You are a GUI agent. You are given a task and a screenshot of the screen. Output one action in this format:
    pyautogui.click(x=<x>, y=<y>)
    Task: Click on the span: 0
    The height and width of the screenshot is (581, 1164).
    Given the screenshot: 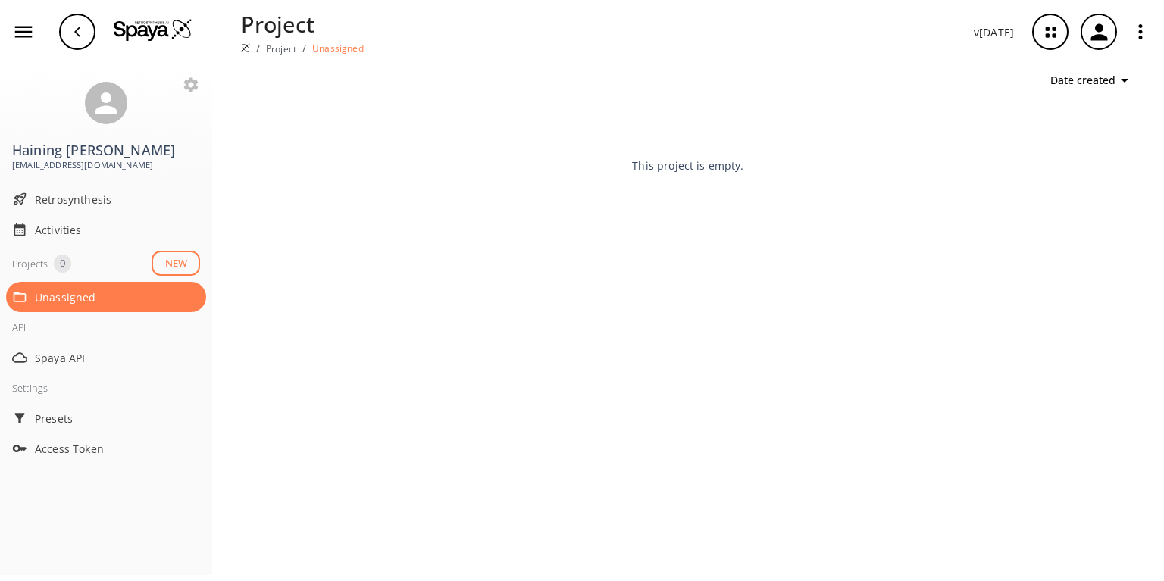 What is the action you would take?
    pyautogui.click(x=62, y=264)
    